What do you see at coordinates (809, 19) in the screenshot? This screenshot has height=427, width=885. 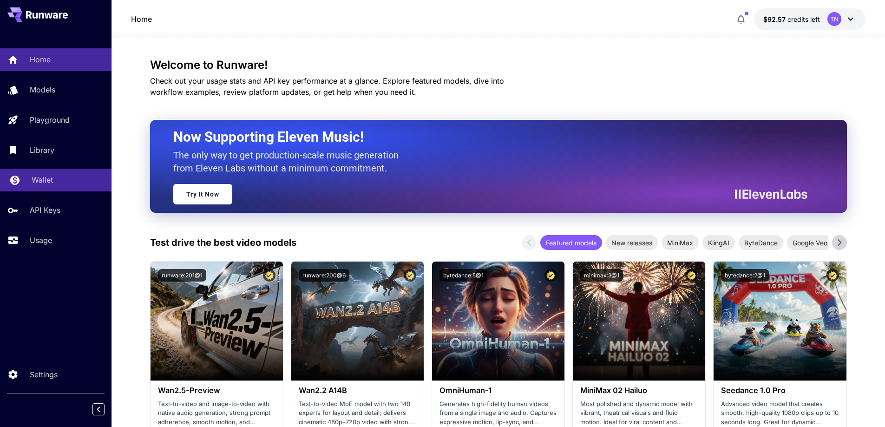 I see `button: $92.56504TN` at bounding box center [809, 19].